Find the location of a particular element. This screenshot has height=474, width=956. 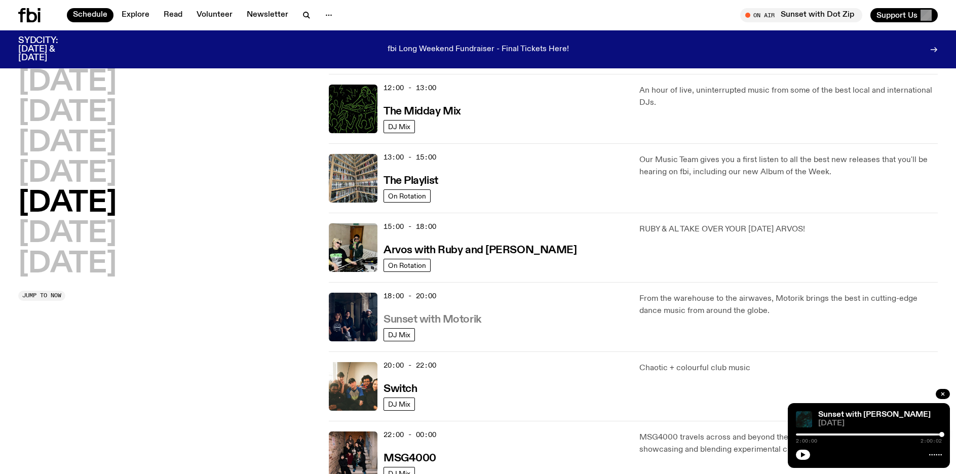

img: Ruby wears a Collarbones t shirt and pretends to play the DJ decks, Al sings into a pringles can.... is located at coordinates (353, 248).